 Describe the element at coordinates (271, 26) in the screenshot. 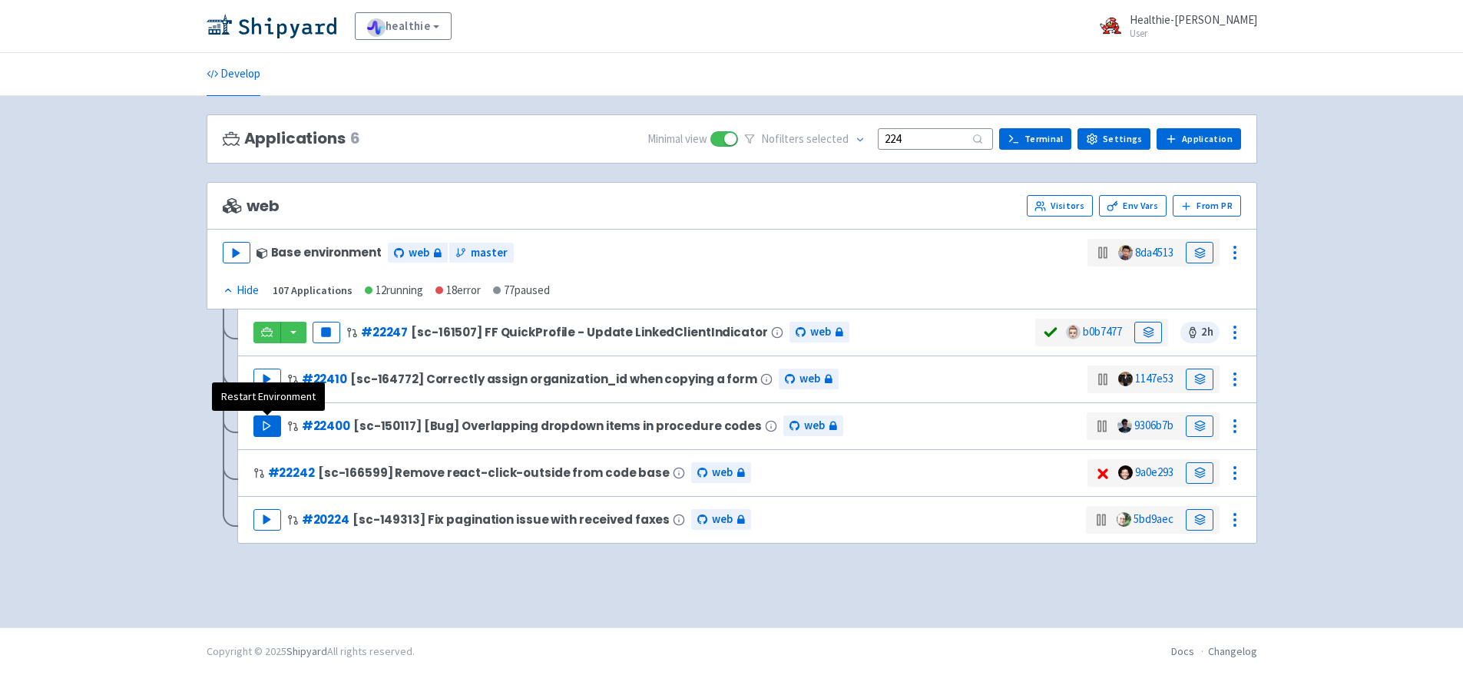

I see `img: Shipyard logo` at that location.